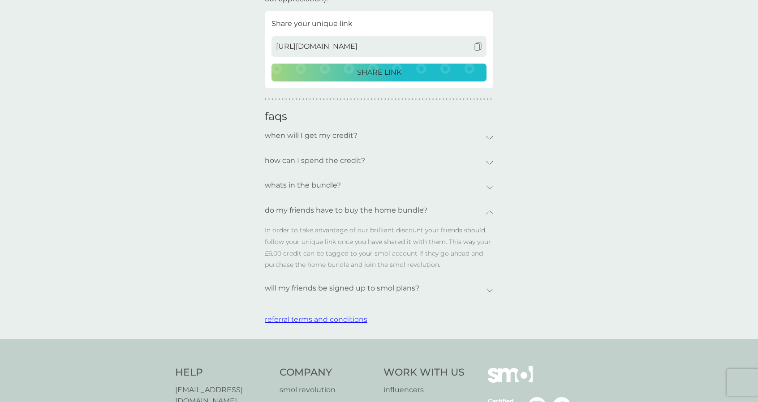 The width and height of the screenshot is (758, 402). Describe the element at coordinates (346, 211) in the screenshot. I see `p: do my friends have to buy the home bundle?` at that location.